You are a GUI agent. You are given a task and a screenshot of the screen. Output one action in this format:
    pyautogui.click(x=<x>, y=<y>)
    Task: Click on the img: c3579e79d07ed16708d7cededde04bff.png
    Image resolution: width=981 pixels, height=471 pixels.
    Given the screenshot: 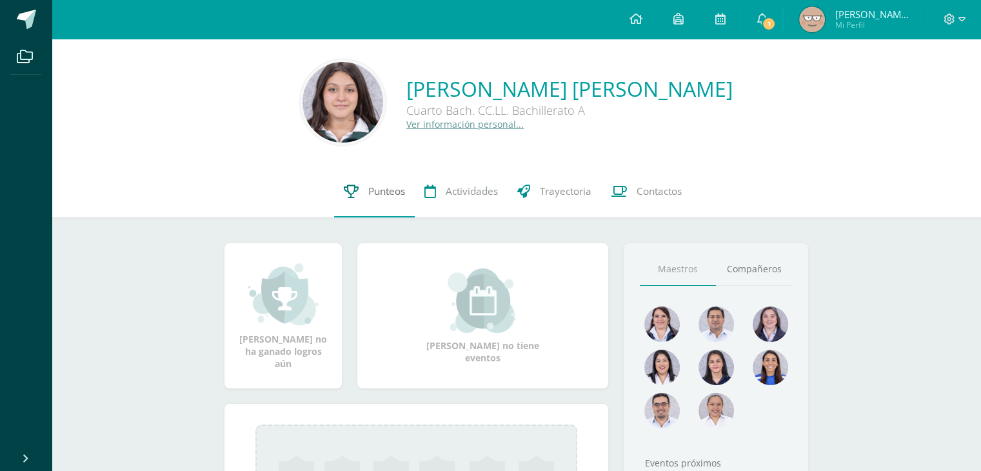 What is the action you would take?
    pyautogui.click(x=770, y=324)
    